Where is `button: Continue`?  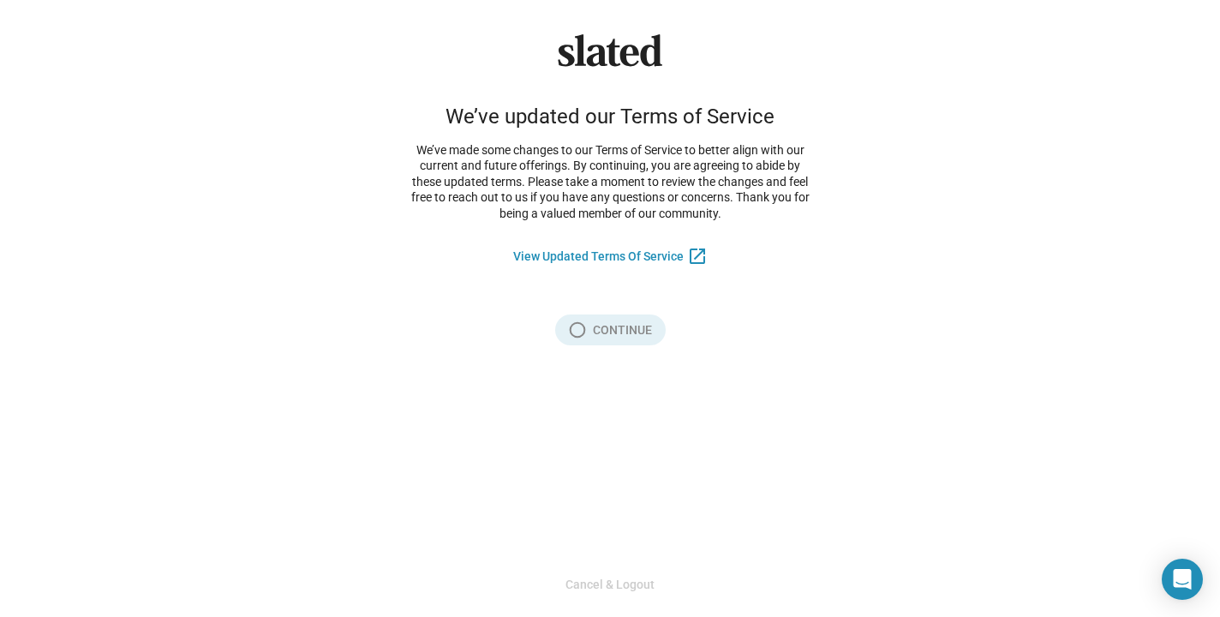
button: Continue is located at coordinates (610, 330).